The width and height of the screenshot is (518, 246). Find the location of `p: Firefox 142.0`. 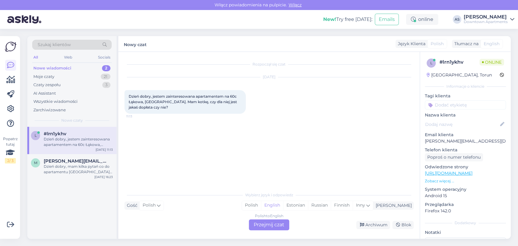

p: Firefox 142.0 is located at coordinates (465, 211).